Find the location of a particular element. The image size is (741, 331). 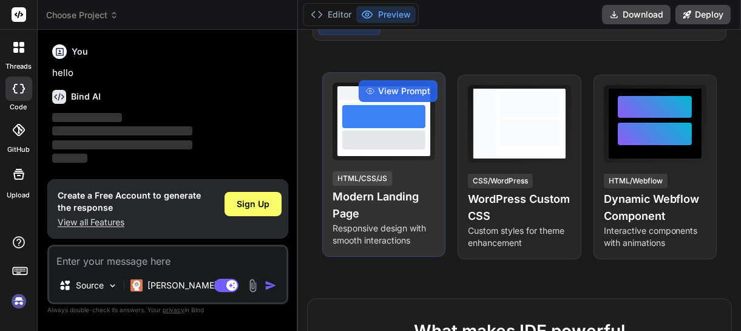

img: signin is located at coordinates (19, 301).